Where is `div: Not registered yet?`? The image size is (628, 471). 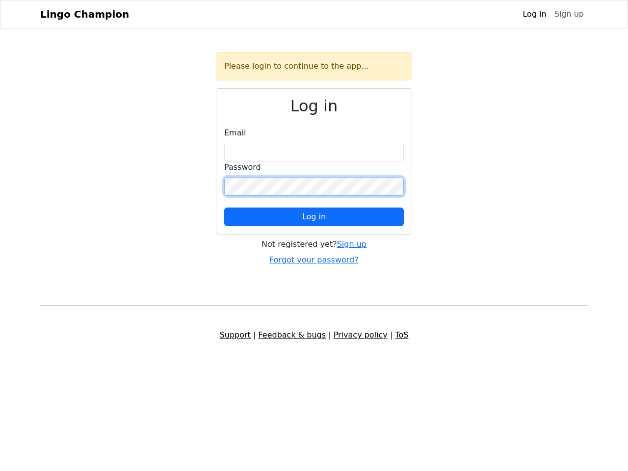 div: Not registered yet? is located at coordinates (314, 244).